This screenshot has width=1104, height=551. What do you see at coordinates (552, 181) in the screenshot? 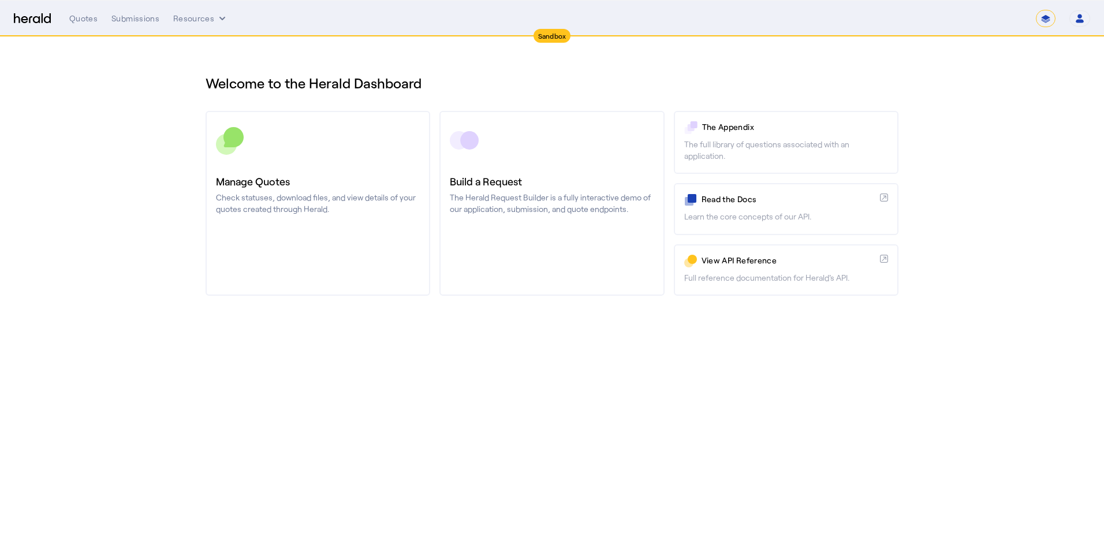
I see `h3: Build a Request` at bounding box center [552, 181].